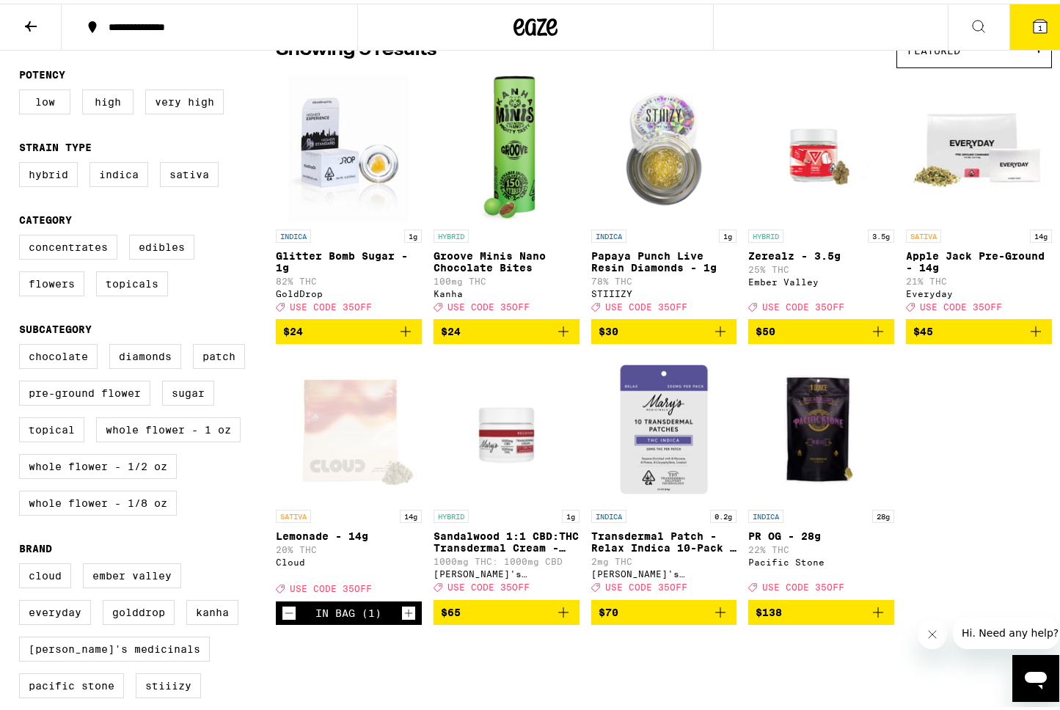 The height and width of the screenshot is (710, 1060). What do you see at coordinates (71, 682) in the screenshot?
I see `label: Pacific Stone` at bounding box center [71, 682].